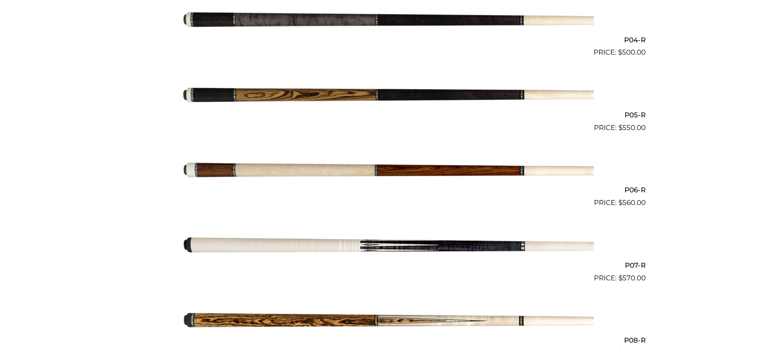 This screenshot has width=776, height=350. I want to click on bdi: 570.00, so click(632, 278).